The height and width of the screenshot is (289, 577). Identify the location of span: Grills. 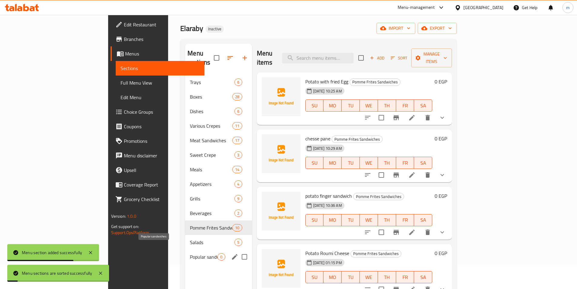
(212, 198).